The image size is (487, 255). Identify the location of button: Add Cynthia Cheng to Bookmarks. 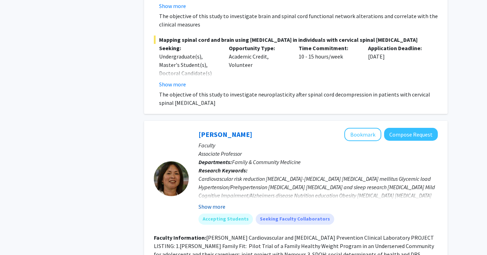
(363, 135).